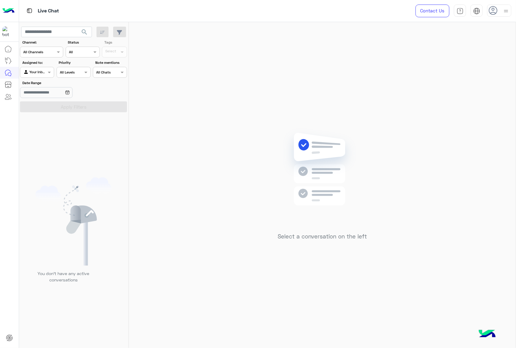 The image size is (516, 348). What do you see at coordinates (83, 42) in the screenshot?
I see `label: Status` at bounding box center [83, 42].